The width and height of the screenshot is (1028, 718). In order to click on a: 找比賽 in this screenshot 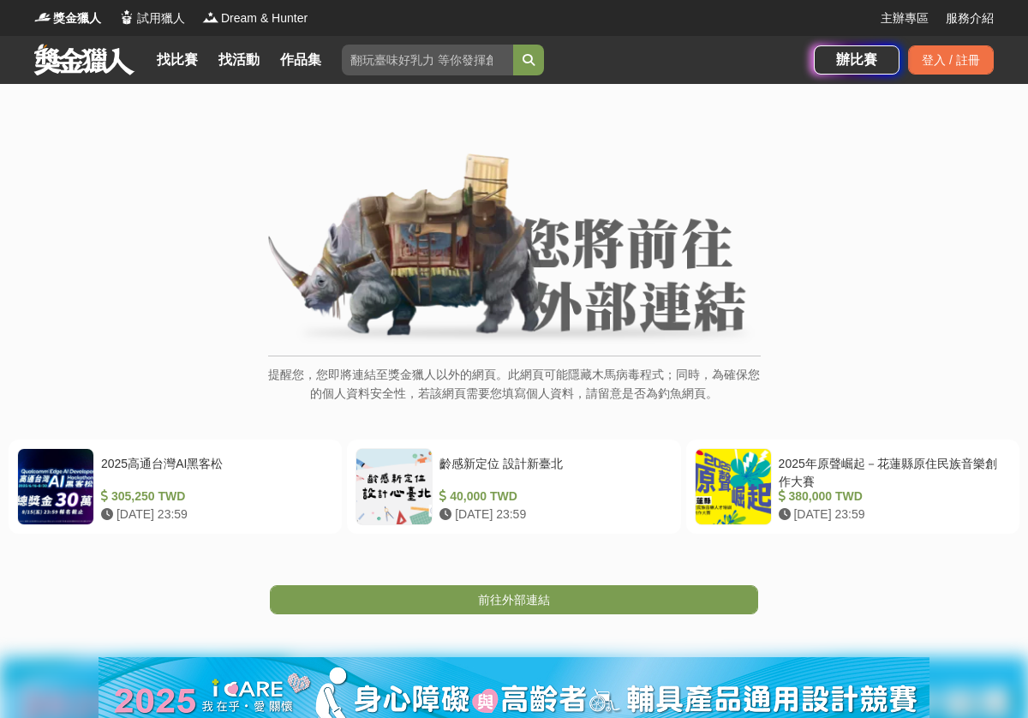, I will do `click(177, 60)`.